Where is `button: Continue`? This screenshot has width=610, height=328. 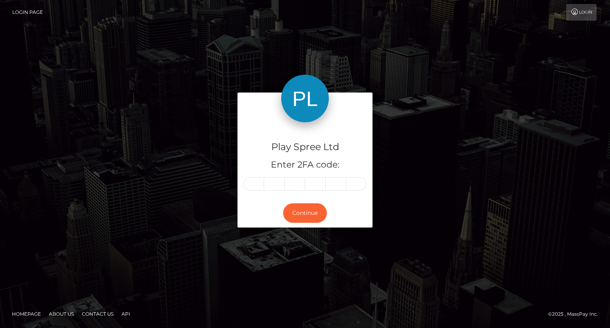 button: Continue is located at coordinates (305, 213).